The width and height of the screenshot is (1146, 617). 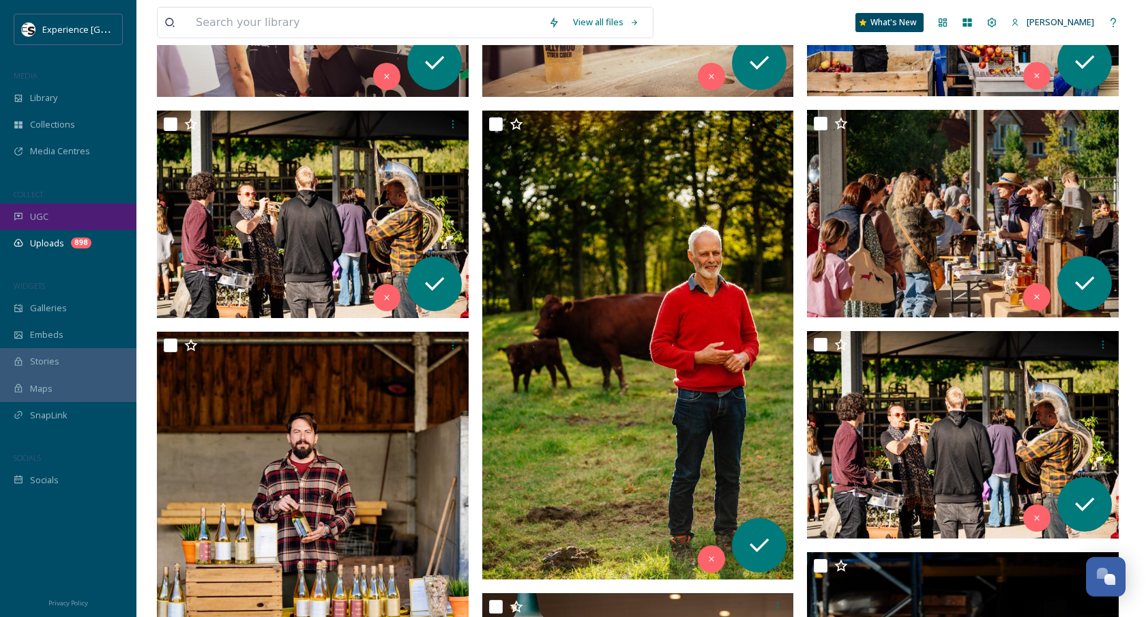 I want to click on a: View all files, so click(x=606, y=22).